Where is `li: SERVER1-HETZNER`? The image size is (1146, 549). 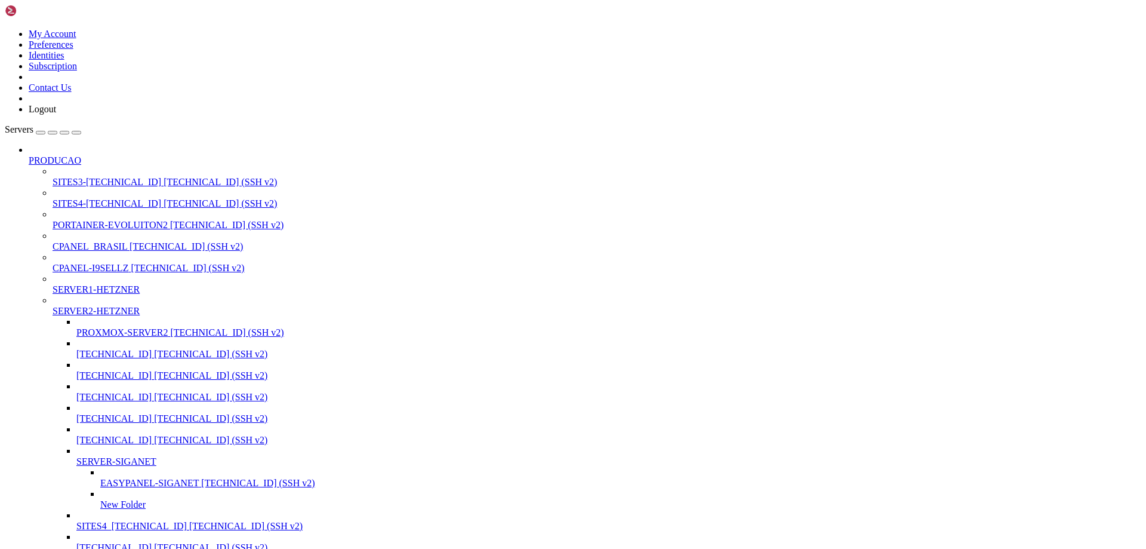
li: SERVER1-HETZNER is located at coordinates (597, 284).